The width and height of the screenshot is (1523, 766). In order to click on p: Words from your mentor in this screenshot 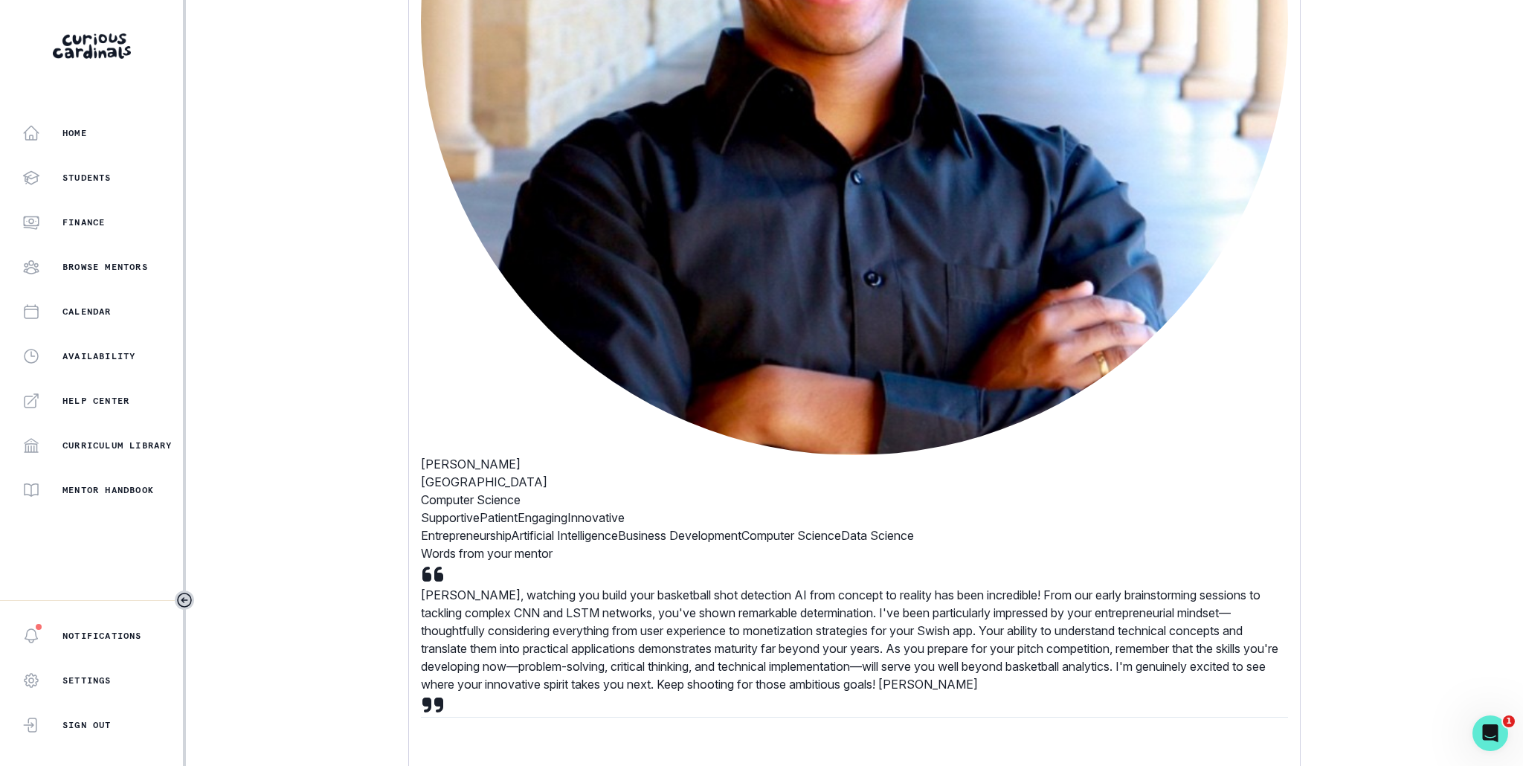, I will do `click(854, 553)`.